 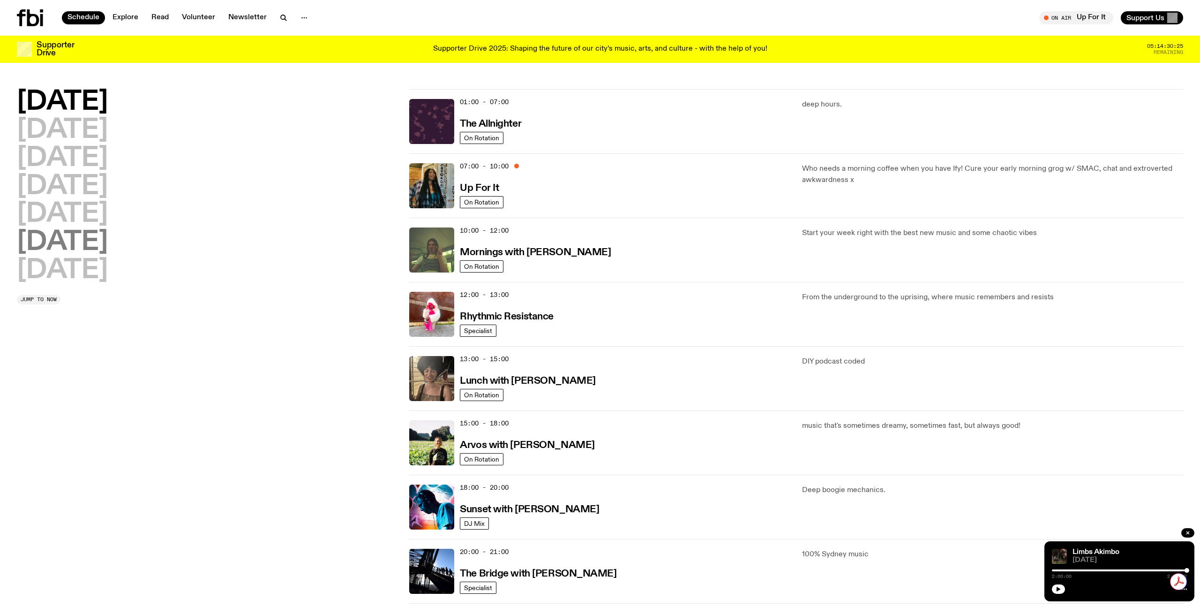 What do you see at coordinates (432, 314) in the screenshot?
I see `a: Attu crouches on gravel in front of a brown wall. They are wearing a white fur coat with a hood, ...` at bounding box center [432, 314].